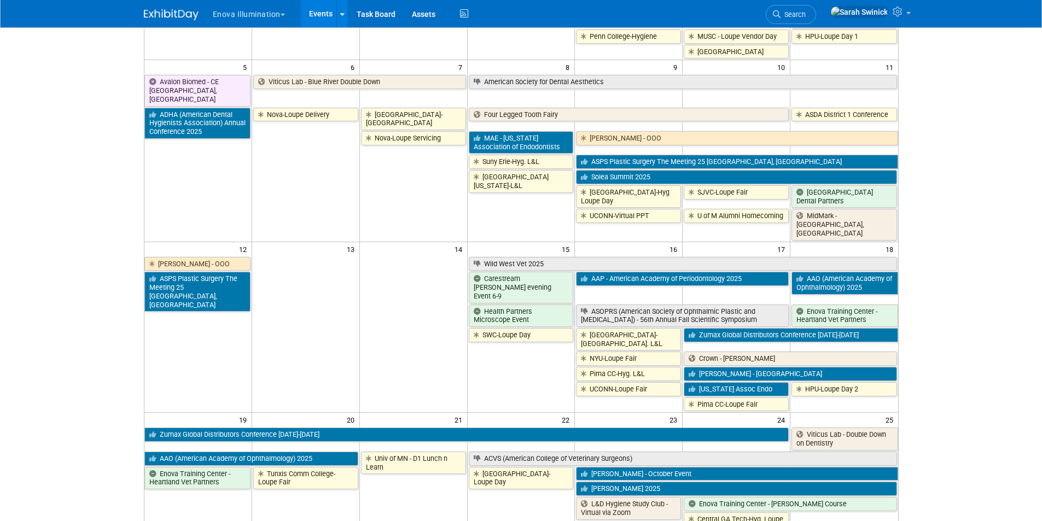 This screenshot has width=1042, height=521. Describe the element at coordinates (569, 67) in the screenshot. I see `span: 8` at that location.